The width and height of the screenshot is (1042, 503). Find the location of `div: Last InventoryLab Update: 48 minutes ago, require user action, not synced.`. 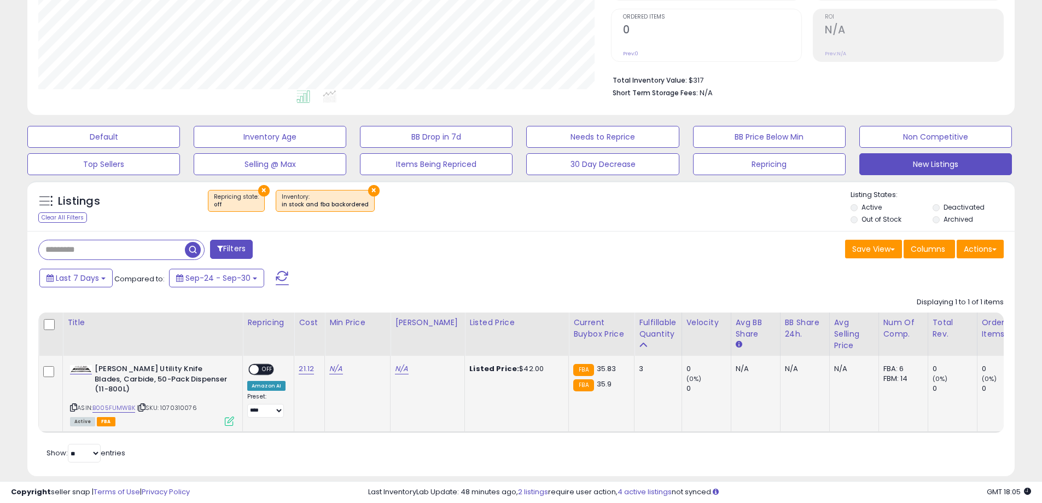

div: Last InventoryLab Update: 48 minutes ago, require user action, not synced. is located at coordinates (700, 492).